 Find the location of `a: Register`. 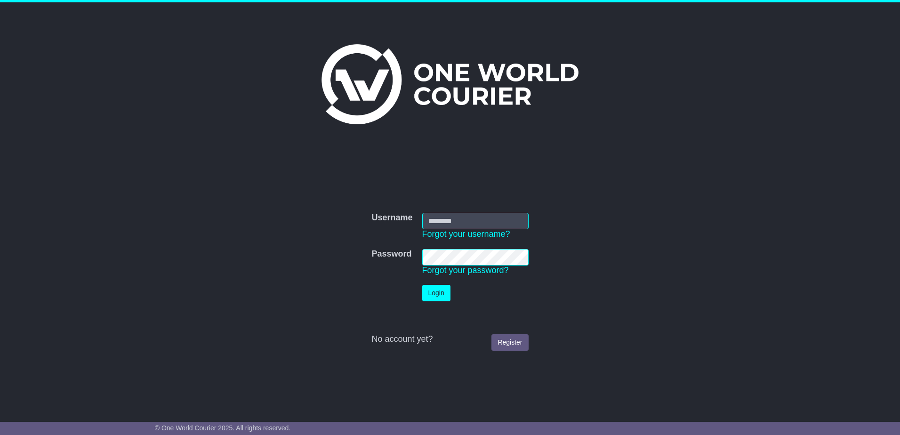

a: Register is located at coordinates (510, 342).